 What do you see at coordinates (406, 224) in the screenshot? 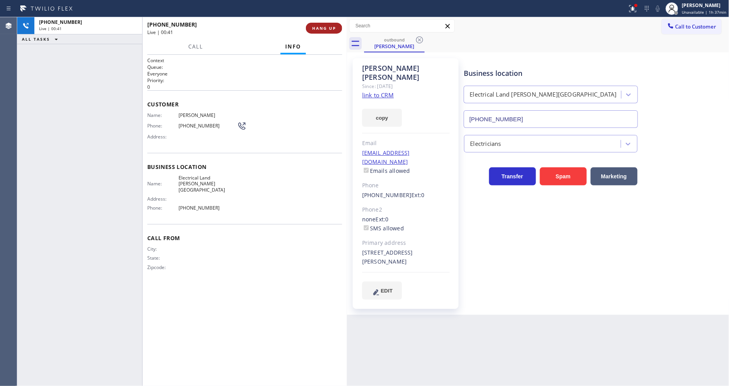
I see `div: none` at bounding box center [406, 224].